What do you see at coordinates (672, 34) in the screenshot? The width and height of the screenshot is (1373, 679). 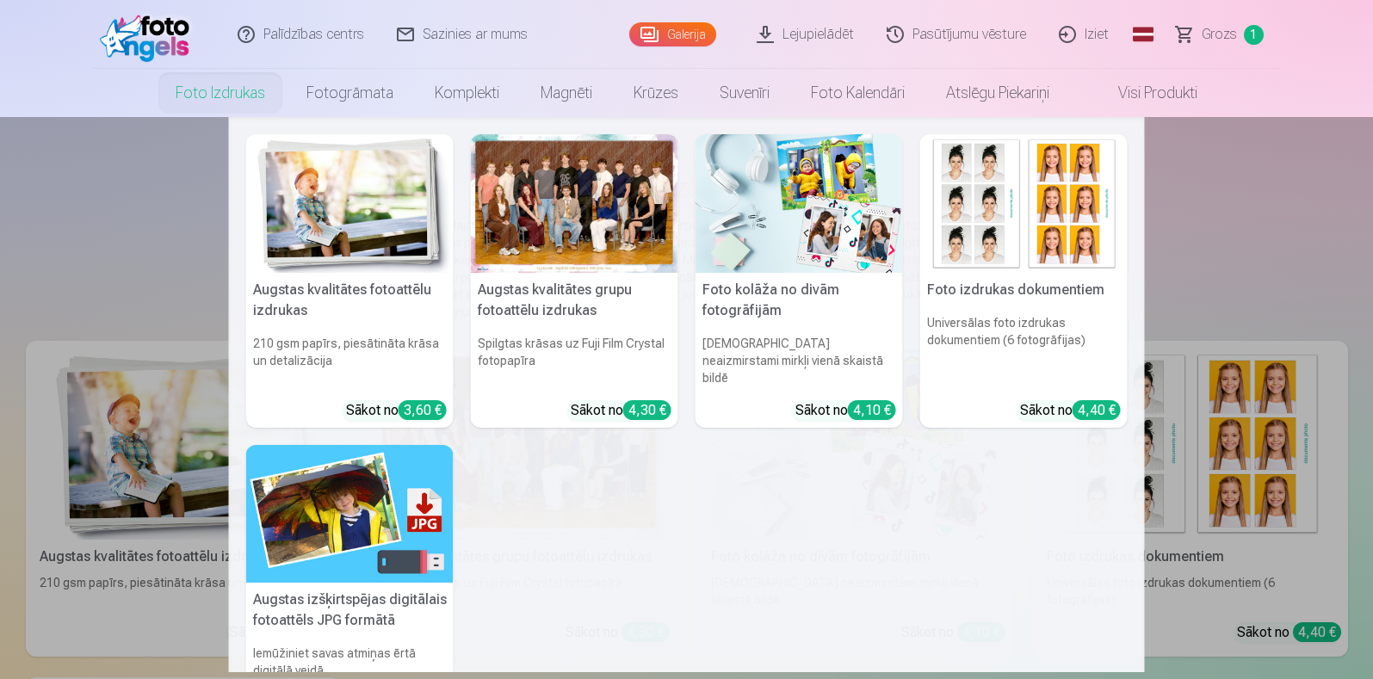 I see `a: Galerija` at bounding box center [672, 34].